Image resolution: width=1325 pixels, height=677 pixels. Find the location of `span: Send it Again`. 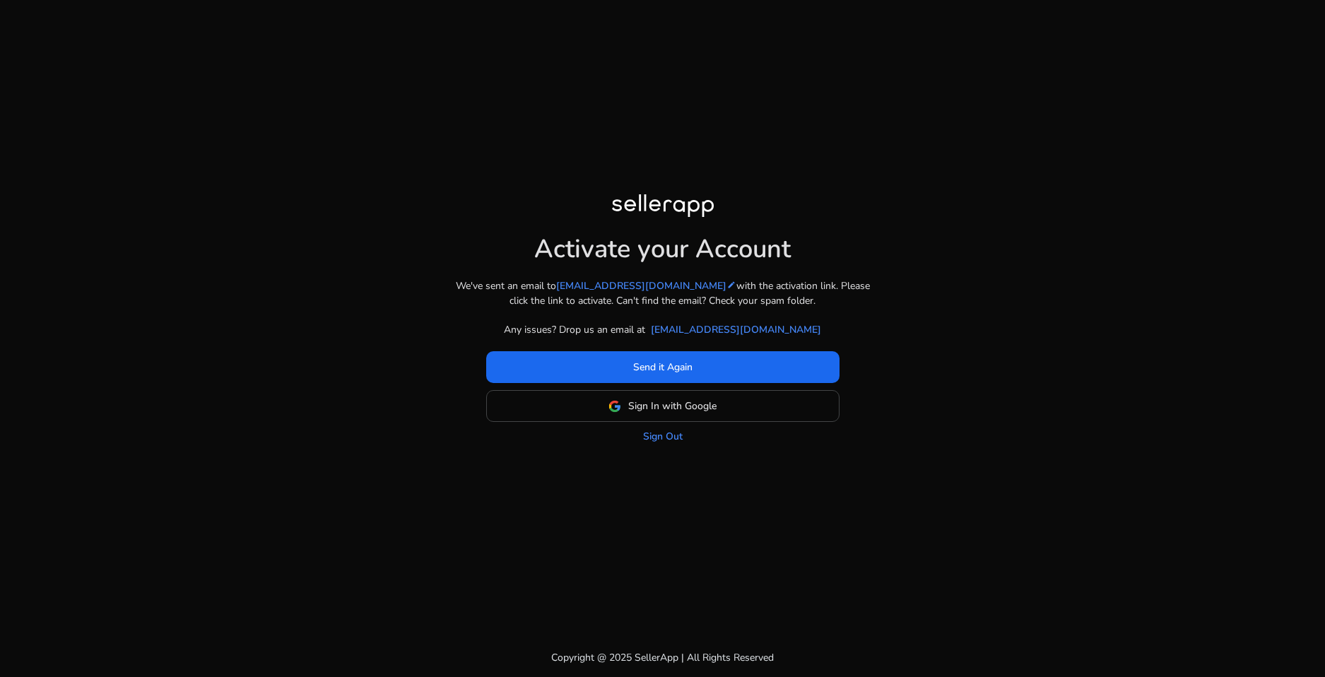

span: Send it Again is located at coordinates (663, 367).